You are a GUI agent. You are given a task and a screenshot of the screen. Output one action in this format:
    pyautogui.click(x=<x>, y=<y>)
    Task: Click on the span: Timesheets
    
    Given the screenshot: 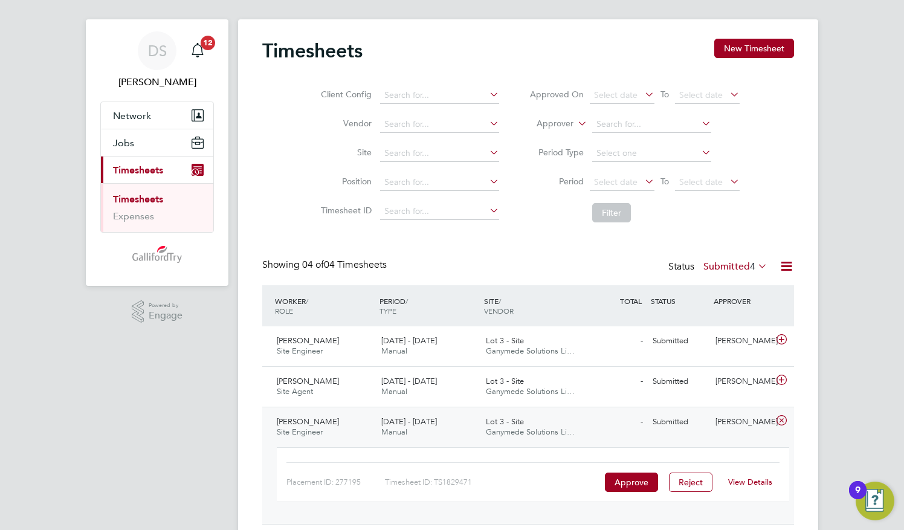 What is the action you would take?
    pyautogui.click(x=138, y=170)
    